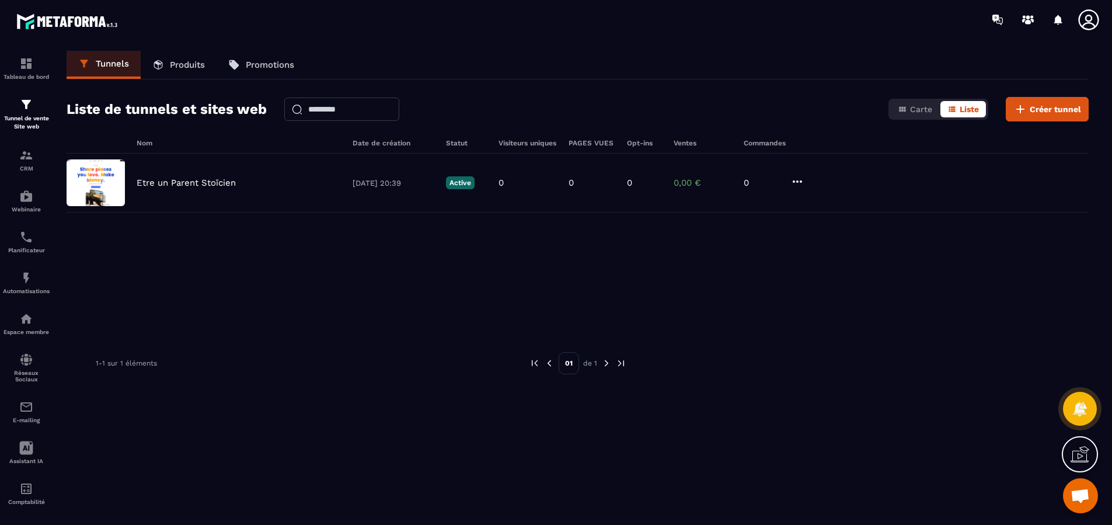 Image resolution: width=1112 pixels, height=525 pixels. Describe the element at coordinates (26, 323) in the screenshot. I see `a: automationsautomationsEspace membre` at that location.